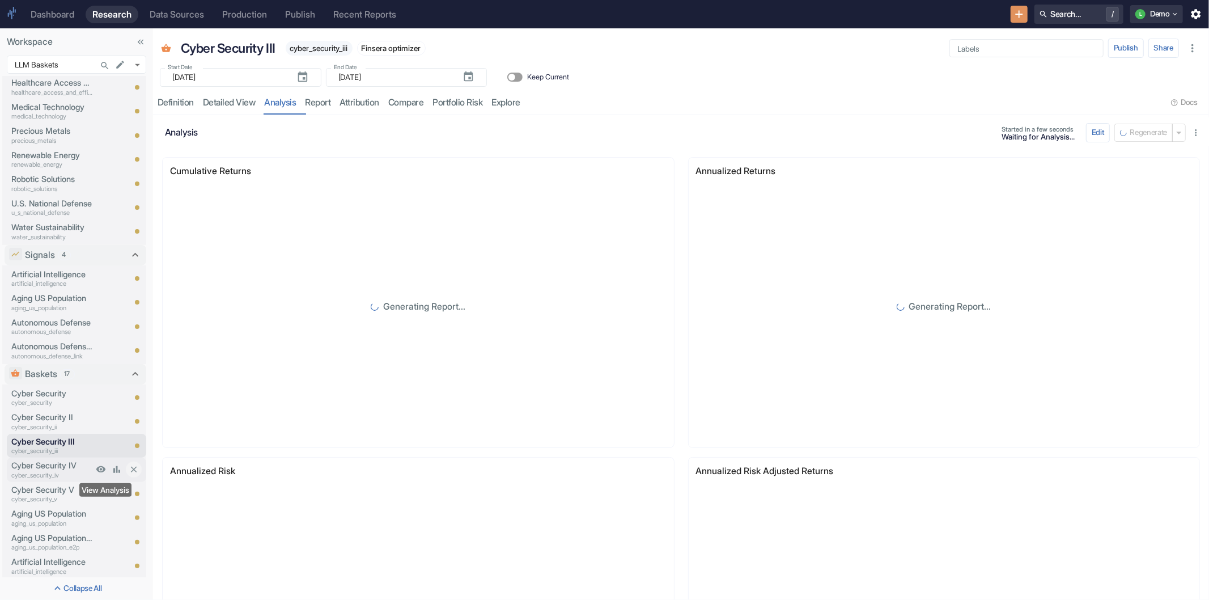 This screenshot has width=1209, height=600. I want to click on h6: Analysis, so click(580, 132).